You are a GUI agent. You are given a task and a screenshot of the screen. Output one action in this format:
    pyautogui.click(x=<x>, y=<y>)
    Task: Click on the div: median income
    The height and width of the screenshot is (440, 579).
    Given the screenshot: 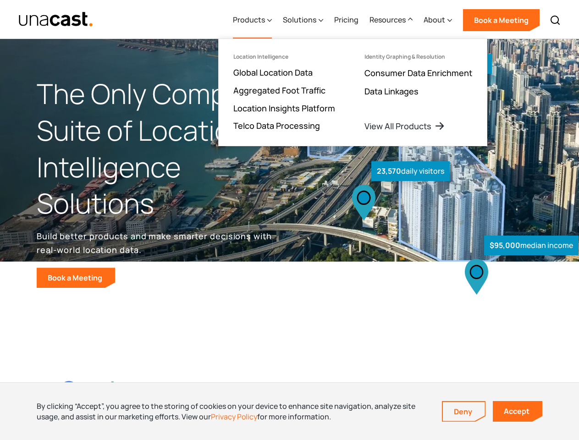 What is the action you would take?
    pyautogui.click(x=532, y=245)
    